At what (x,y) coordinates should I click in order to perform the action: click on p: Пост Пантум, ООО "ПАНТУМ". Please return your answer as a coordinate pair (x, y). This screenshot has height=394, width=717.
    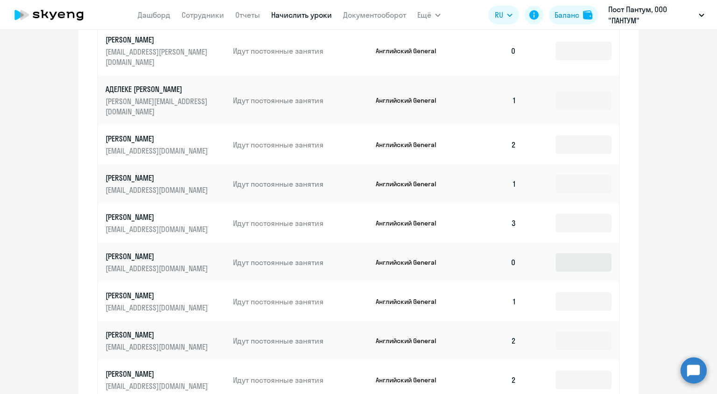
    Looking at the image, I should click on (652, 15).